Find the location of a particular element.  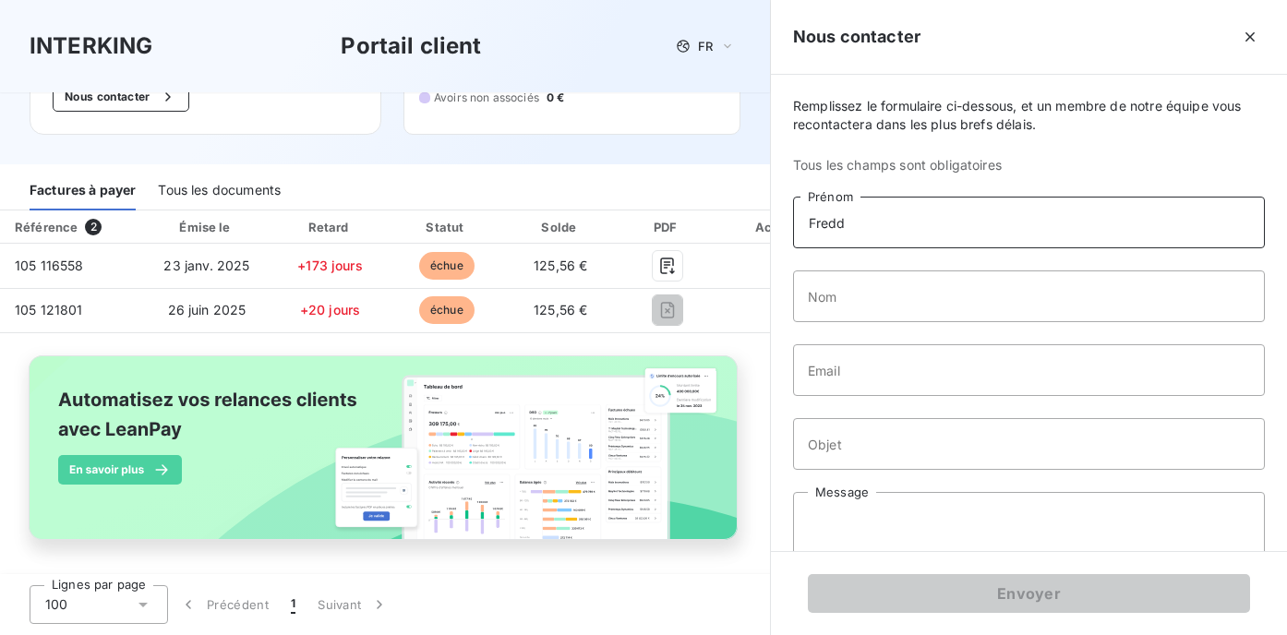

h5: Nous contacter is located at coordinates (857, 37).